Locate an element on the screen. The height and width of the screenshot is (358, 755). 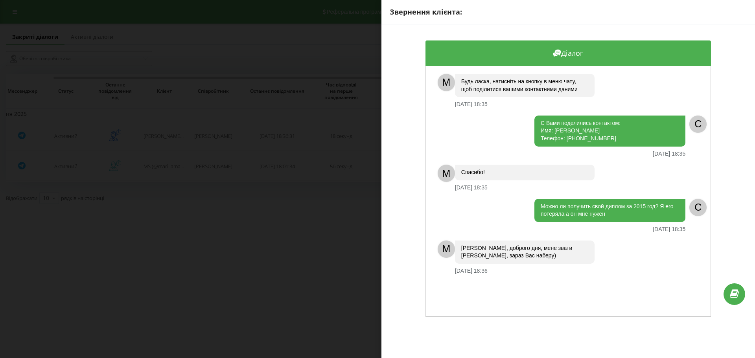
div: Можно ли получить свой диплом за 2015 год? Я его потеряла а он мне нужен is located at coordinates (610, 210).